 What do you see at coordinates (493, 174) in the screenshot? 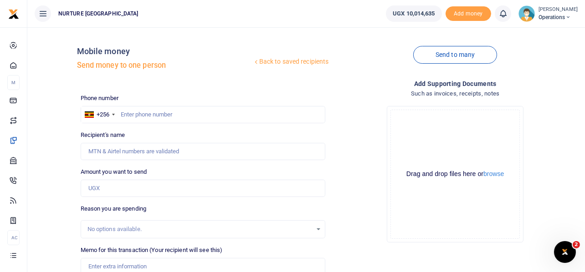
I see `button: browse` at bounding box center [493, 174].